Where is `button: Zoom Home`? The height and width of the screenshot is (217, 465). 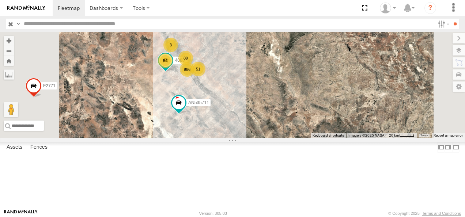
button: Zoom Home is located at coordinates (9, 61).